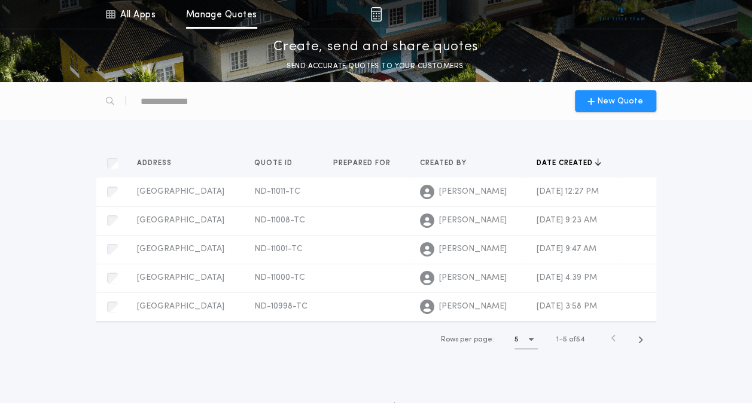 The width and height of the screenshot is (752, 403). I want to click on button: Date created, so click(568, 163).